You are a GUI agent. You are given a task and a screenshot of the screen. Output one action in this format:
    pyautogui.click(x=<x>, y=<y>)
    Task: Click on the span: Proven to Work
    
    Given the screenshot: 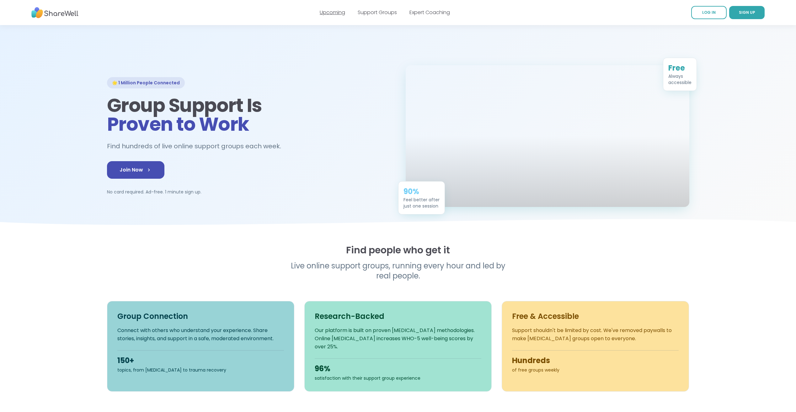 What is the action you would take?
    pyautogui.click(x=178, y=124)
    